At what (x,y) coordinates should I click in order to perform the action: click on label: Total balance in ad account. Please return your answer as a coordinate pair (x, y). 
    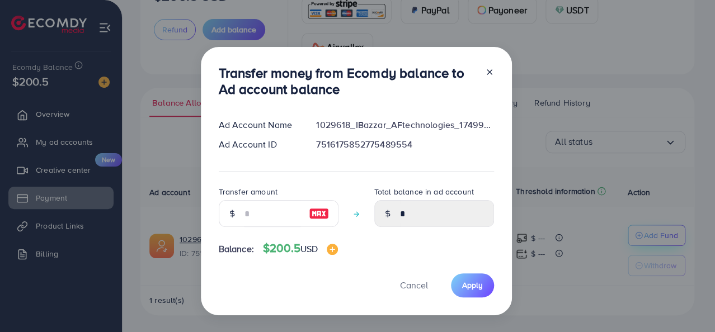
    Looking at the image, I should click on (424, 192).